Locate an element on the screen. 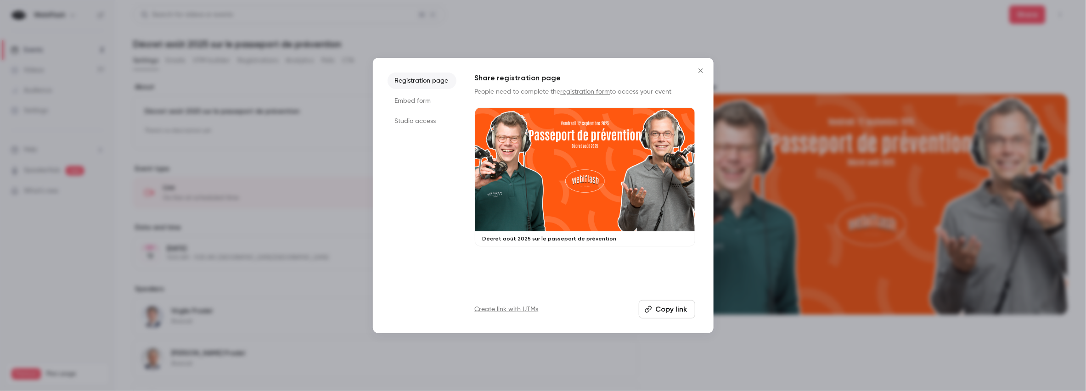 The height and width of the screenshot is (391, 1086). a: Décret août 2025 sur le passeport de prévention is located at coordinates (585, 177).